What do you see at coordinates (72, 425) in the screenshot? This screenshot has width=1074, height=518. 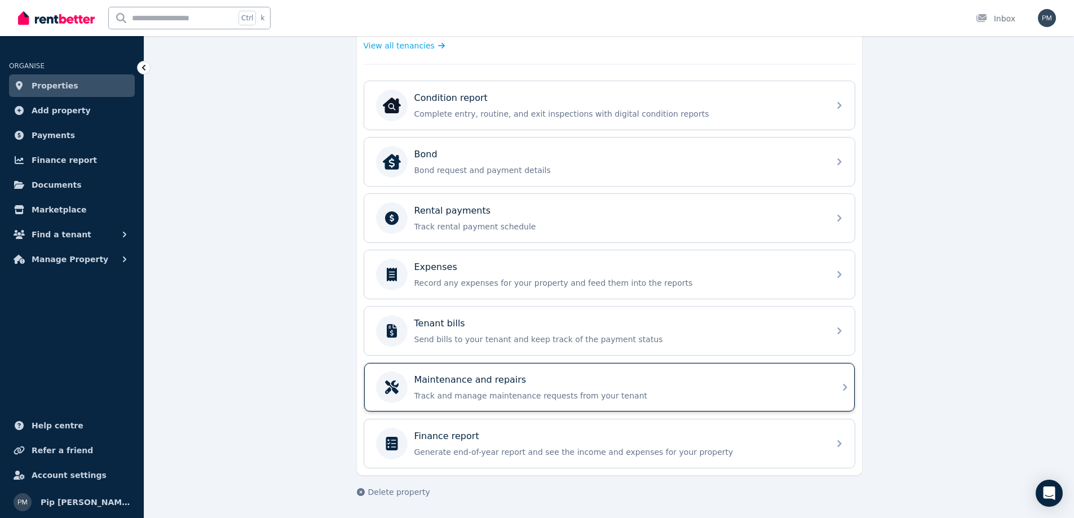 I see `a: Help centre` at bounding box center [72, 425].